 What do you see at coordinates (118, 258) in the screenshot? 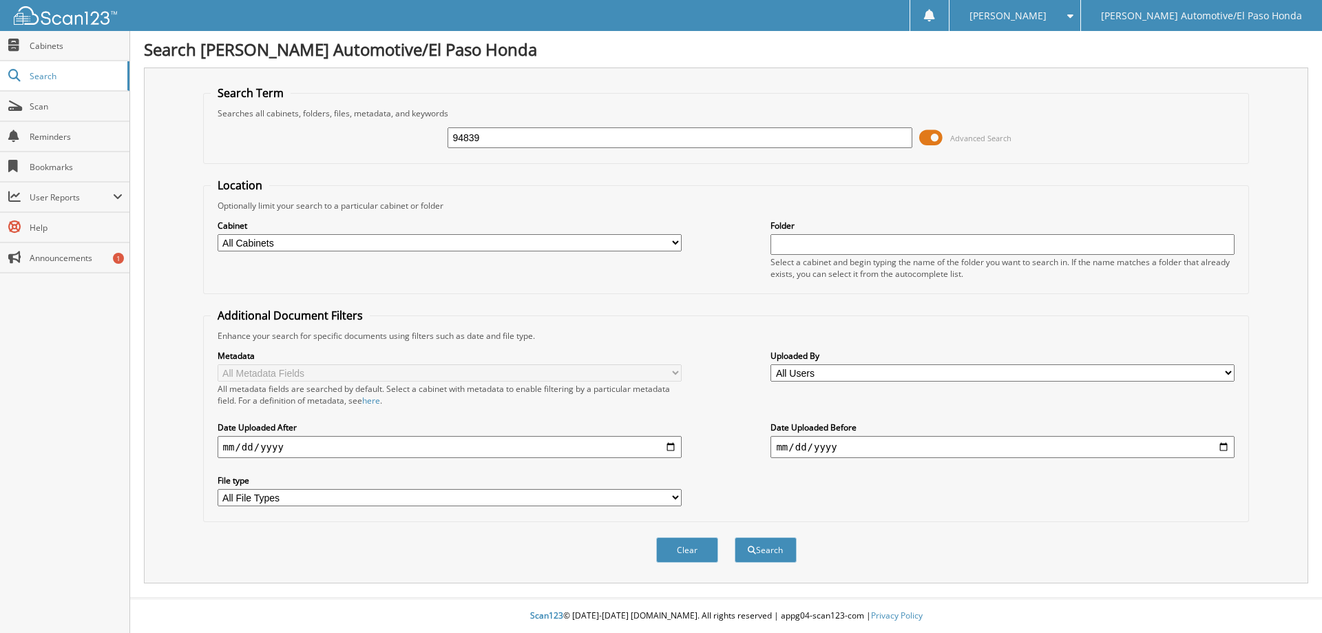
I see `div: 1` at bounding box center [118, 258].